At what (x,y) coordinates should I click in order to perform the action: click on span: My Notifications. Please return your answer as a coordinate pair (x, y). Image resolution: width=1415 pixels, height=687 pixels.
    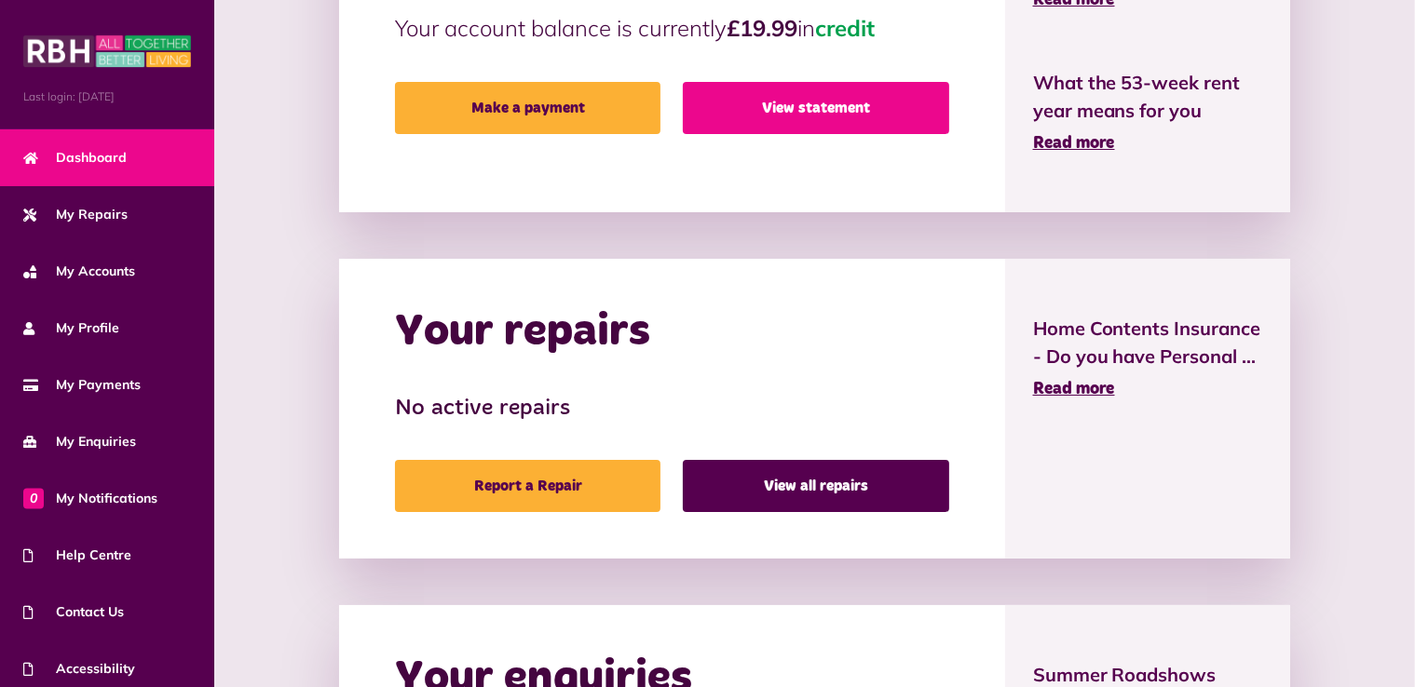
    Looking at the image, I should click on (90, 498).